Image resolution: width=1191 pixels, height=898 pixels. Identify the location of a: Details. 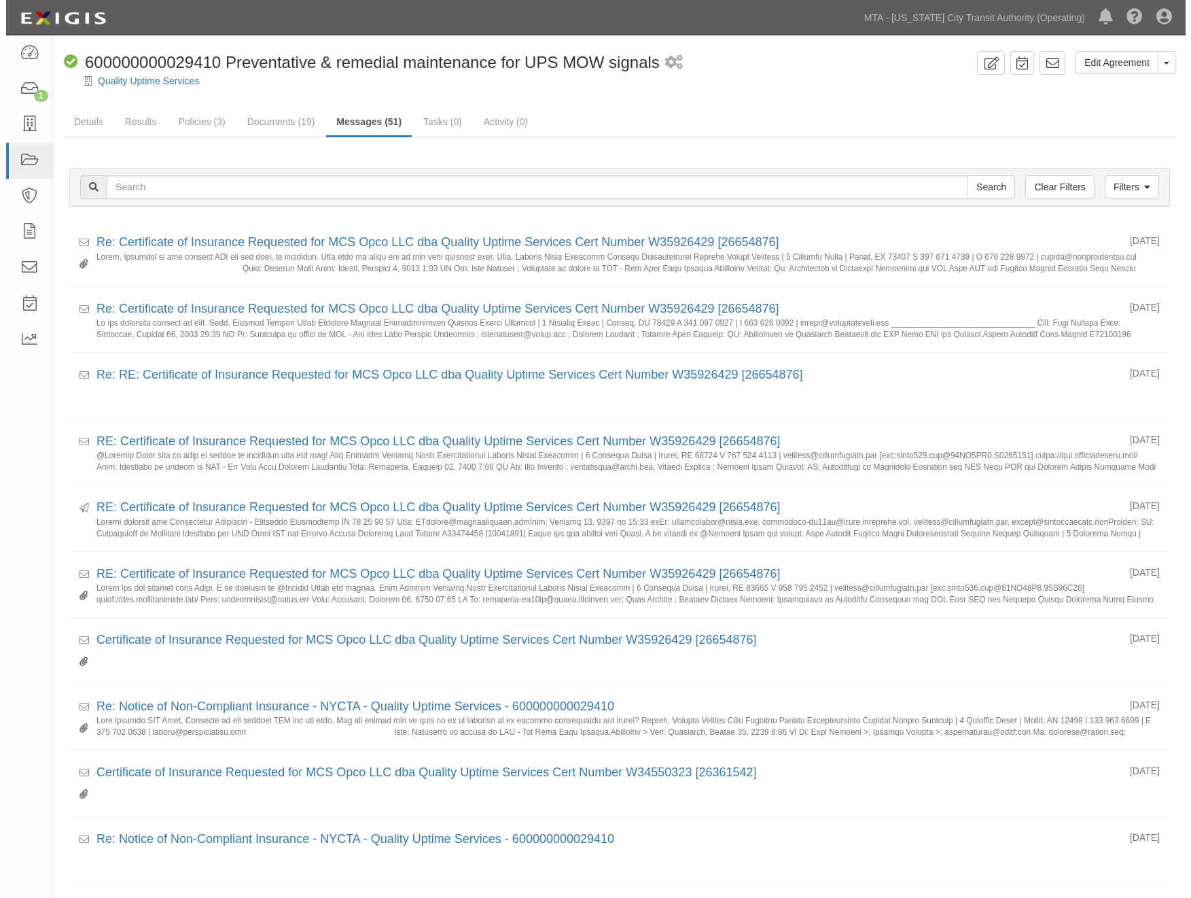
(82, 122).